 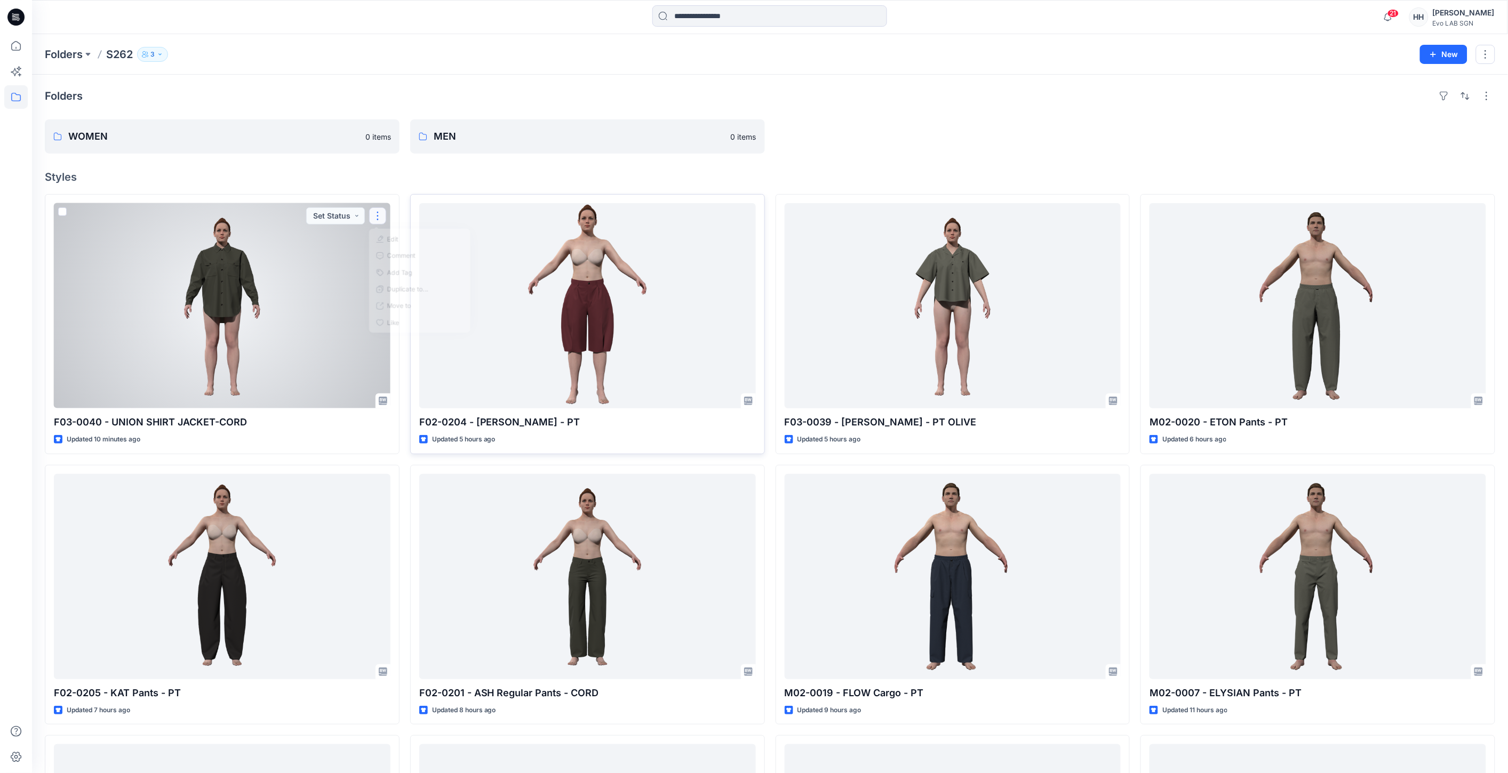 I want to click on h4: Styles, so click(x=770, y=177).